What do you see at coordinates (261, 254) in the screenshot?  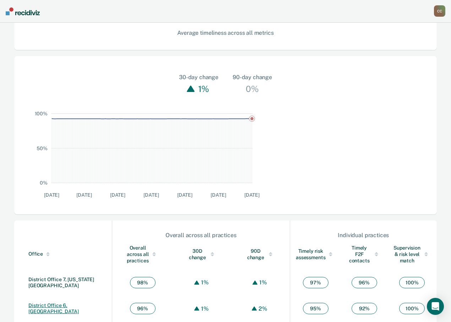 I see `div: 90D change` at bounding box center [261, 254].